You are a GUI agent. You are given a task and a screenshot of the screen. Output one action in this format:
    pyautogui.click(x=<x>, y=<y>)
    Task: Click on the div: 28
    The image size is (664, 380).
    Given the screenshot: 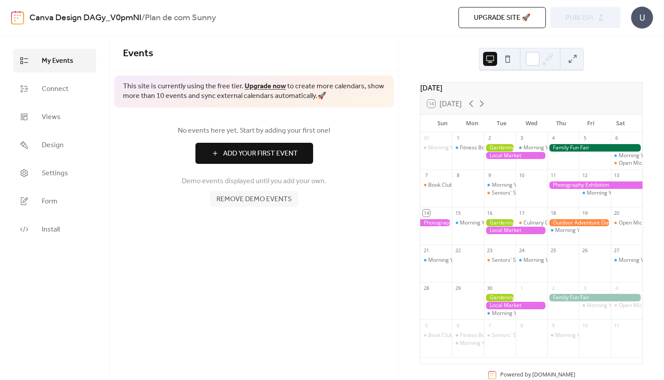 What is the action you would take?
    pyautogui.click(x=426, y=288)
    